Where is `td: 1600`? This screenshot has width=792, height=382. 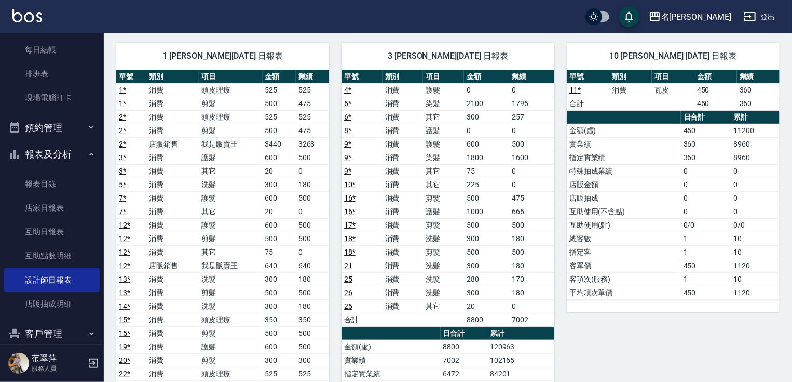 td: 1600 is located at coordinates (532, 157).